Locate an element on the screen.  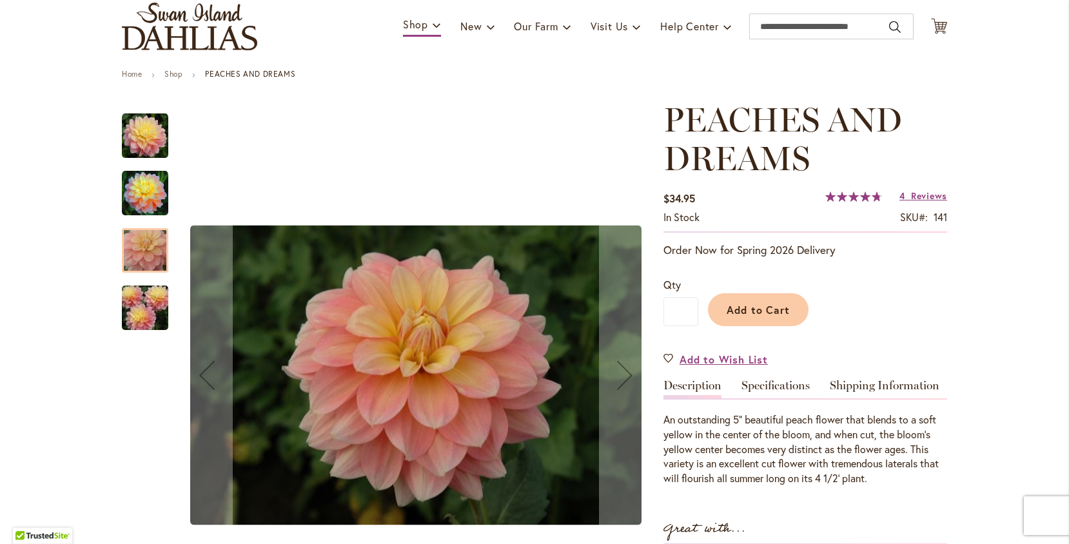
strong: Great with... is located at coordinates (705, 529).